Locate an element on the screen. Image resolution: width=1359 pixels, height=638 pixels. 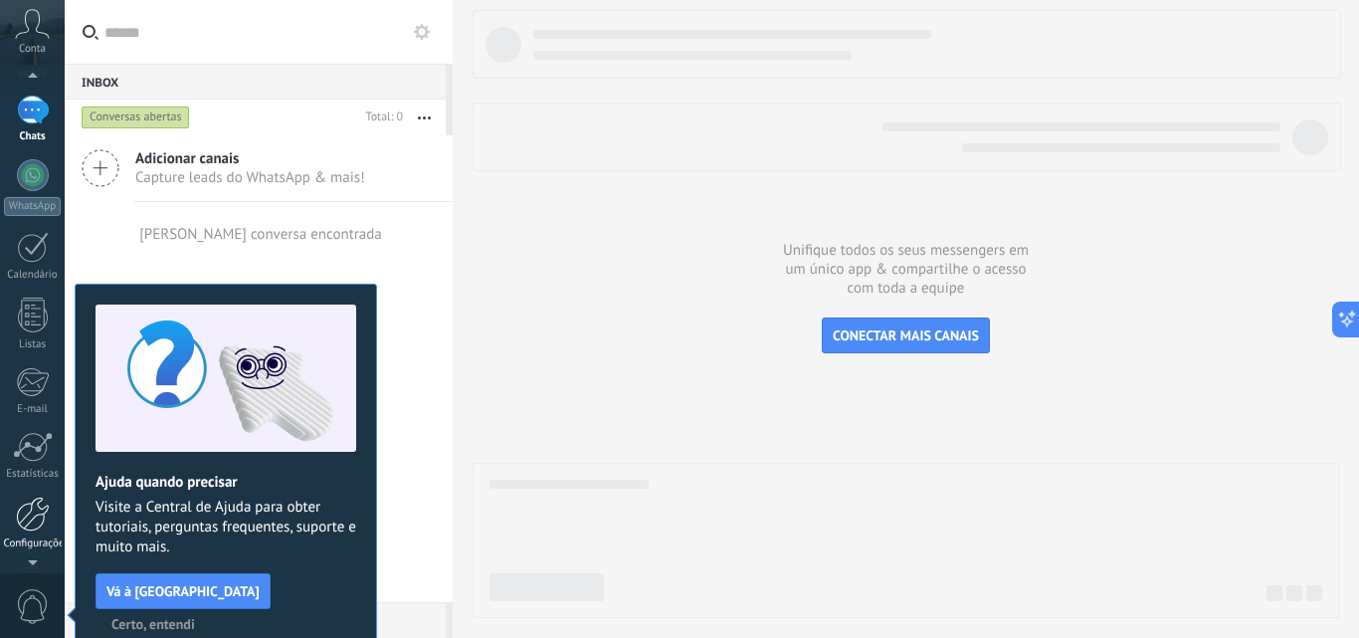
button: CONECTAR MAIS CANAIS is located at coordinates (906, 335).